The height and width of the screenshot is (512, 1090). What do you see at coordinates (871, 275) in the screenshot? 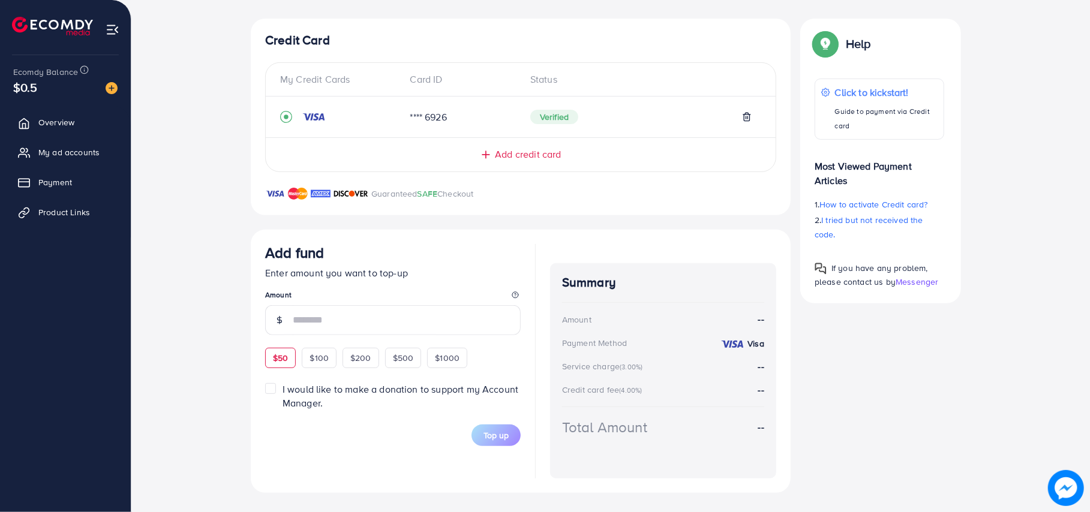
I see `span: If you have any problem, please contact us by` at bounding box center [871, 275].